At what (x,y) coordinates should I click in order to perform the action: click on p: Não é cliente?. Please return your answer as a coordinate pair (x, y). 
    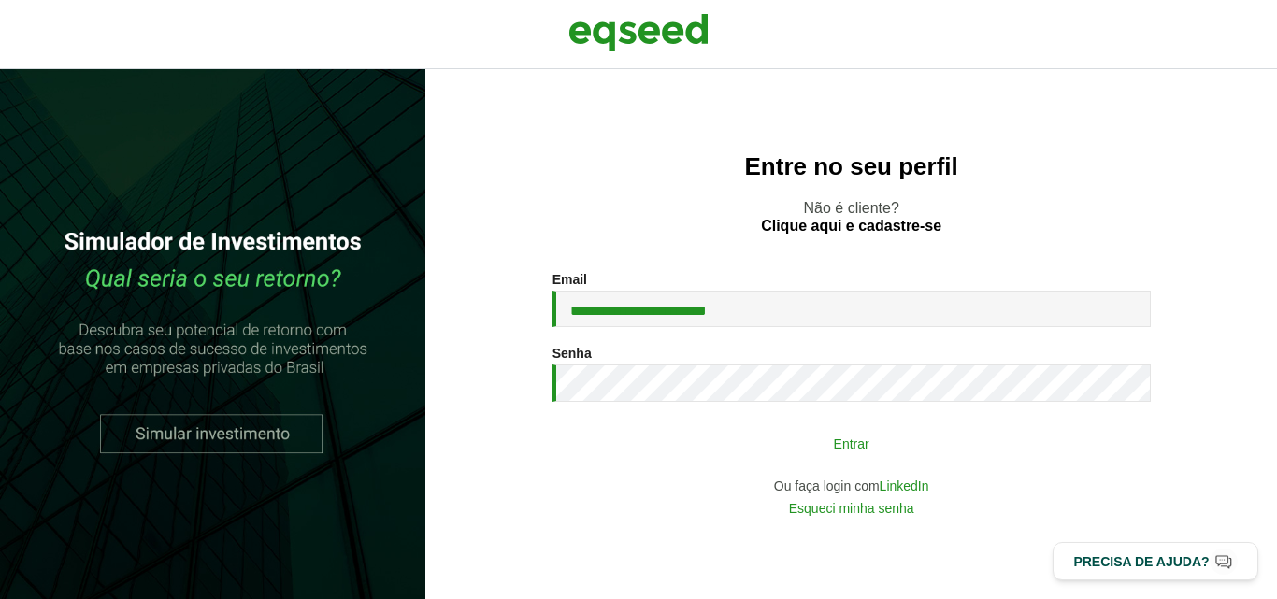
    Looking at the image, I should click on (851, 217).